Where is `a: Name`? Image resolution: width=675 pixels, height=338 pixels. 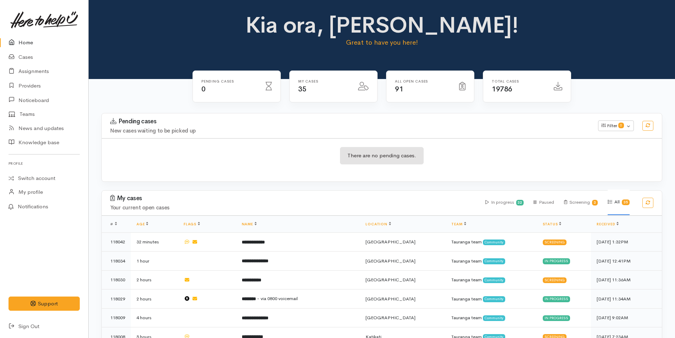 a: Name is located at coordinates (249, 224).